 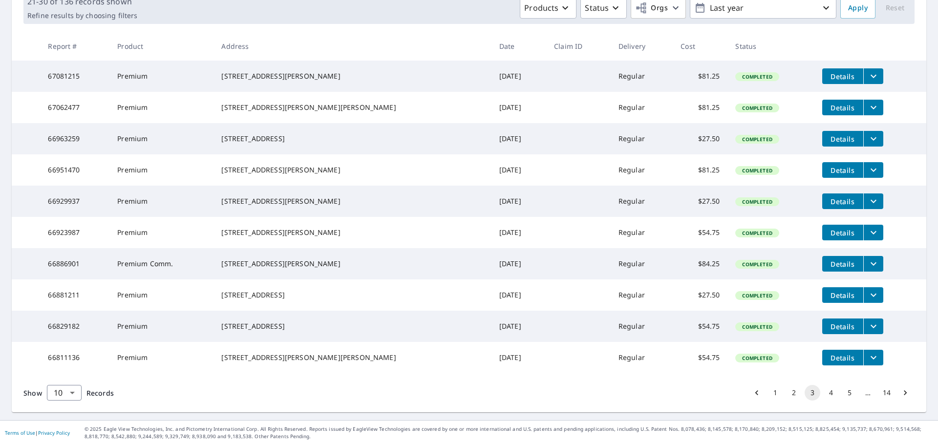 I want to click on button: detailsBtn-67062477, so click(x=843, y=107).